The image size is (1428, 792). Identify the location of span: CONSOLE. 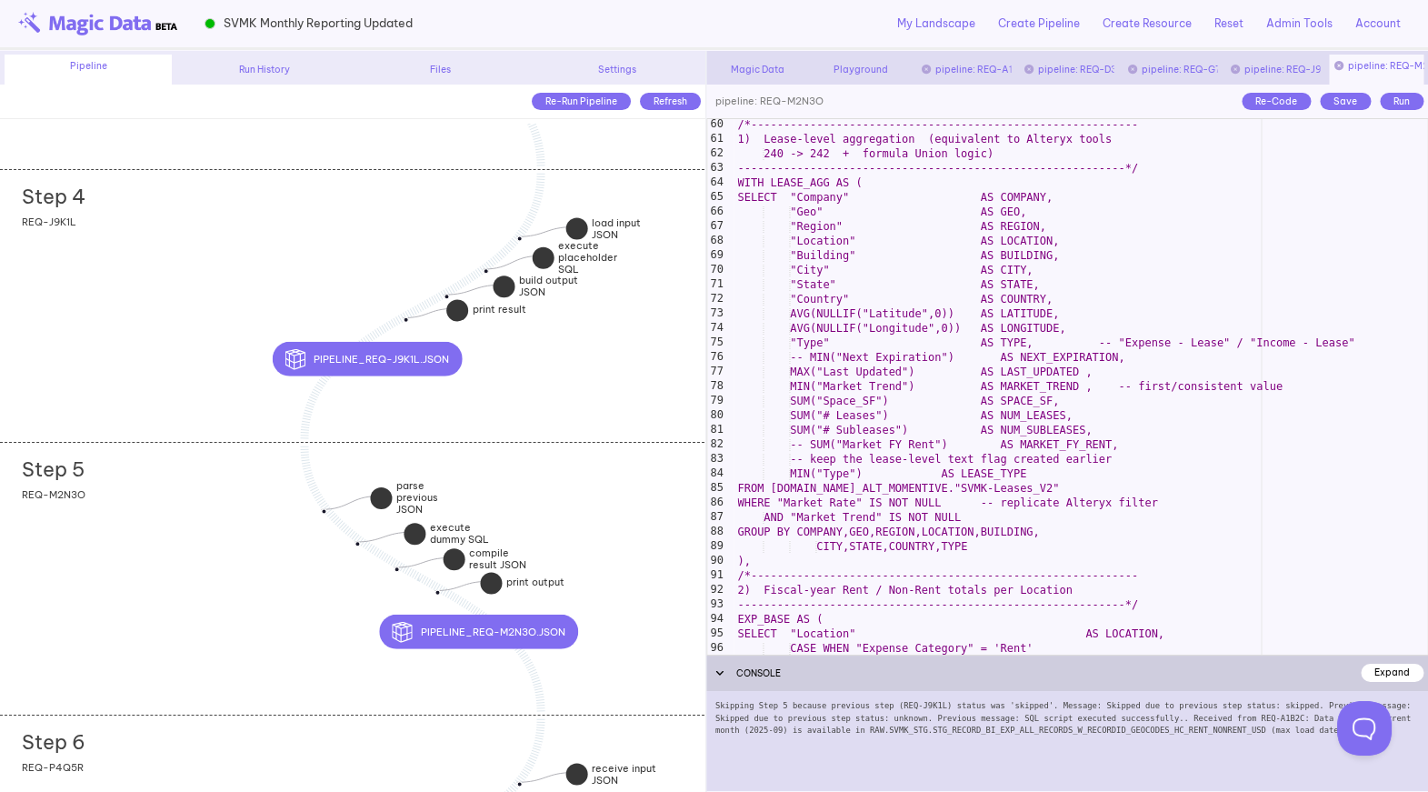
(758, 673).